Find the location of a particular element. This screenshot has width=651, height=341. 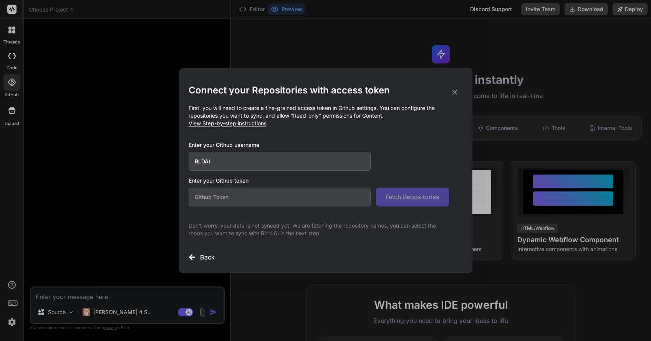

button: Fetch Repositories is located at coordinates (412, 197).